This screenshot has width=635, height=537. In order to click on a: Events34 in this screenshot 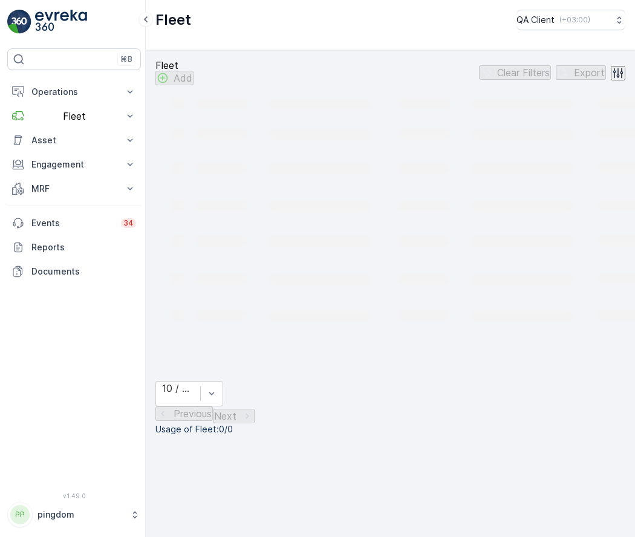, I will do `click(74, 223)`.